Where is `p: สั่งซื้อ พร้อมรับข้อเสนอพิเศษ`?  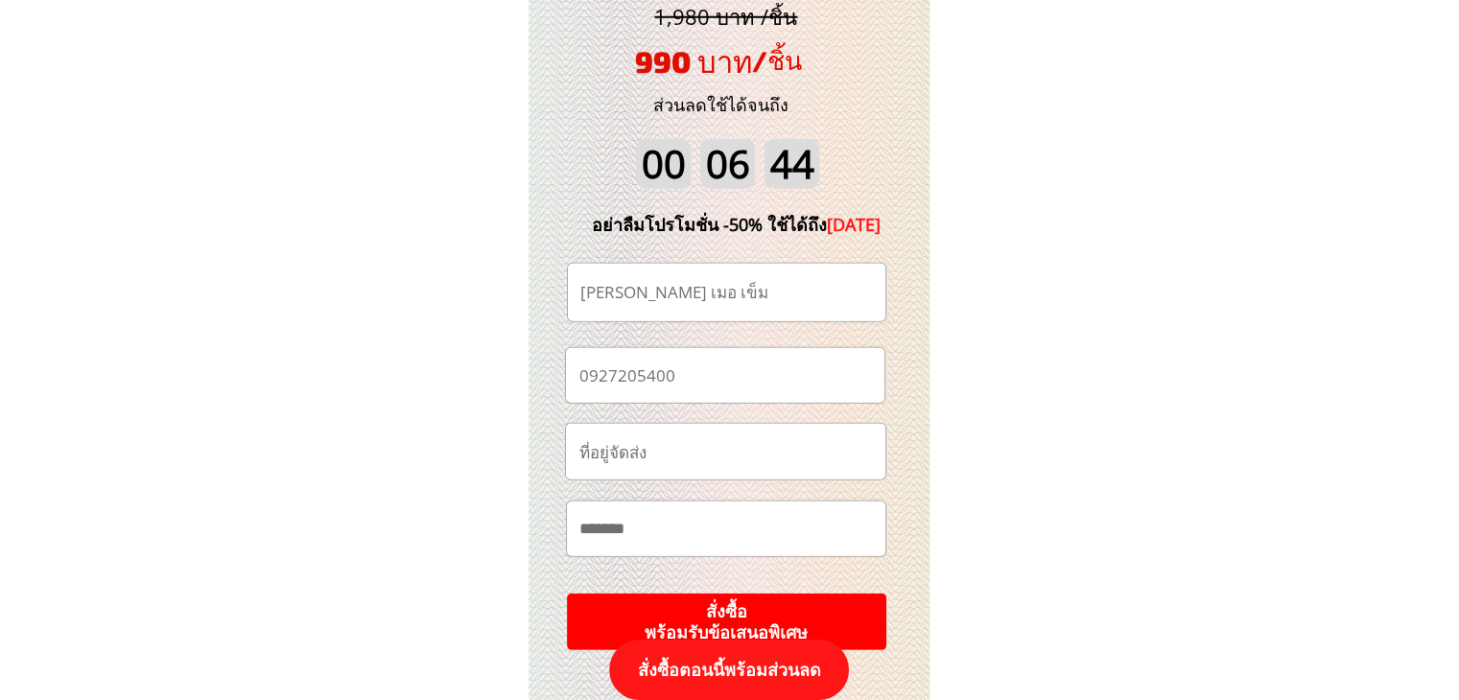
p: สั่งซื้อ พร้อมรับข้อเสนอพิเศษ is located at coordinates (726, 623).